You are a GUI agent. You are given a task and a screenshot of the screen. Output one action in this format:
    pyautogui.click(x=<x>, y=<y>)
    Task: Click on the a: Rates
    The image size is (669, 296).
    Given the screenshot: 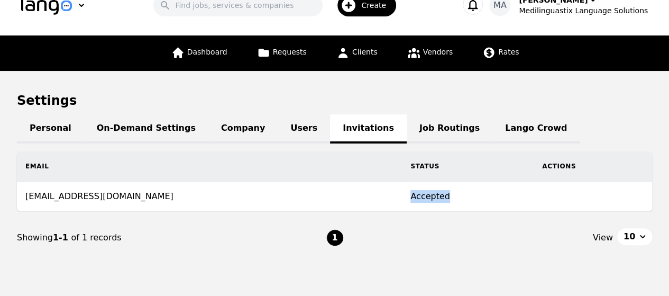 What is the action you would take?
    pyautogui.click(x=500, y=53)
    